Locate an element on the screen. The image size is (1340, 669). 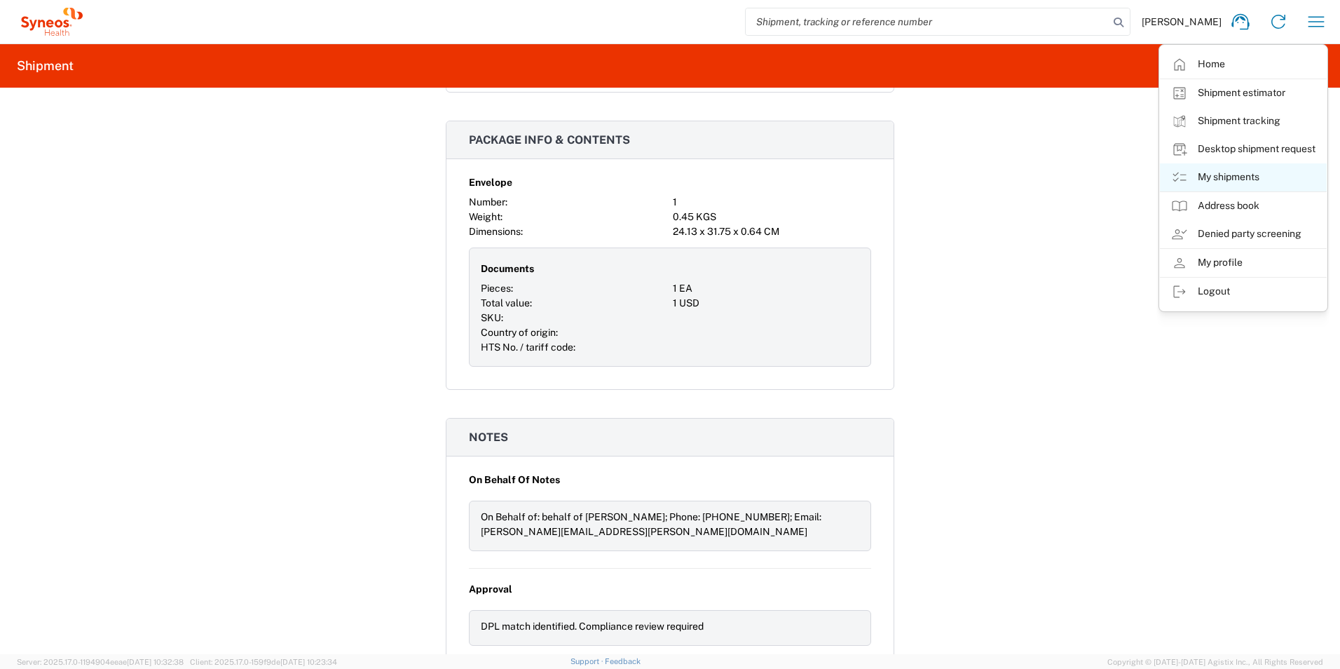
a: Feedback is located at coordinates (622, 661).